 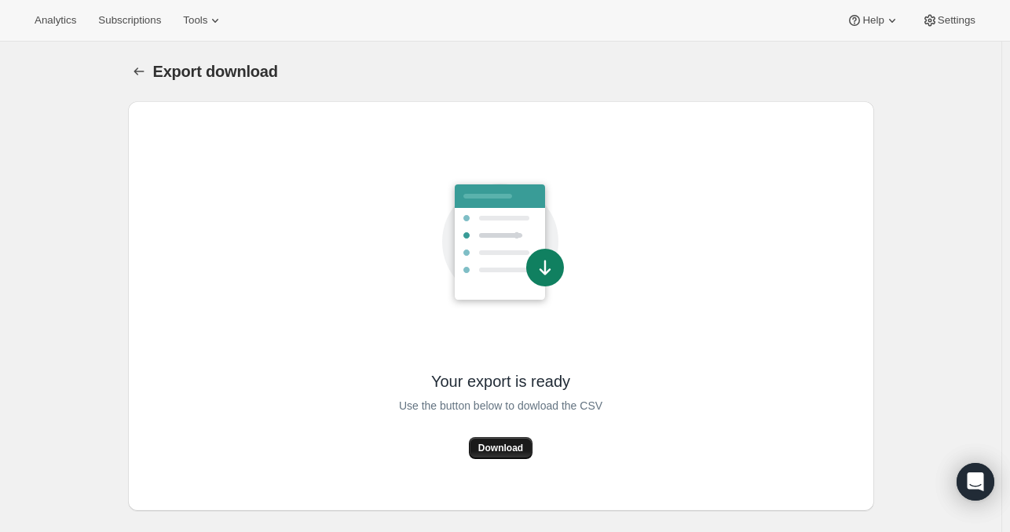 What do you see at coordinates (139, 71) in the screenshot?
I see `button: Export download` at bounding box center [139, 71].